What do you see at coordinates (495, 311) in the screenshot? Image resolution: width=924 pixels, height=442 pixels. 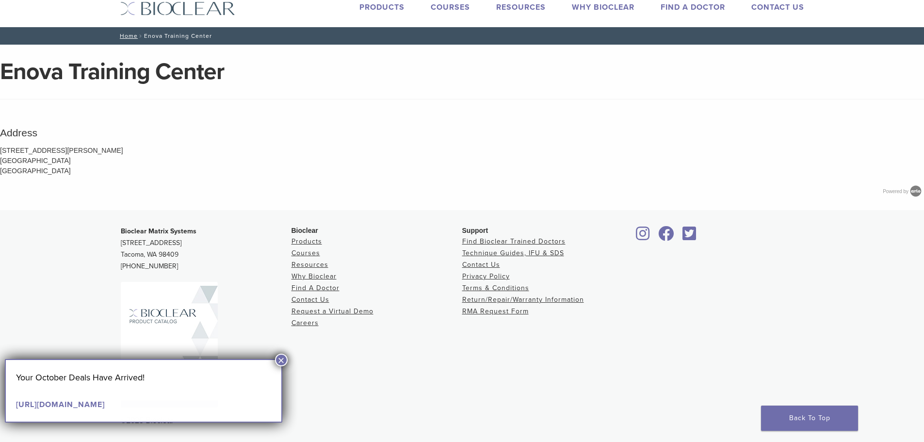 I see `a: RMA Request Form` at bounding box center [495, 311].